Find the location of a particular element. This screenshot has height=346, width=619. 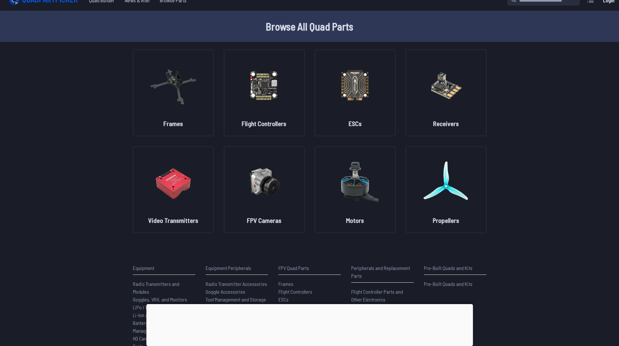

a: Radio Transmitters and Modules is located at coordinates (164, 288).